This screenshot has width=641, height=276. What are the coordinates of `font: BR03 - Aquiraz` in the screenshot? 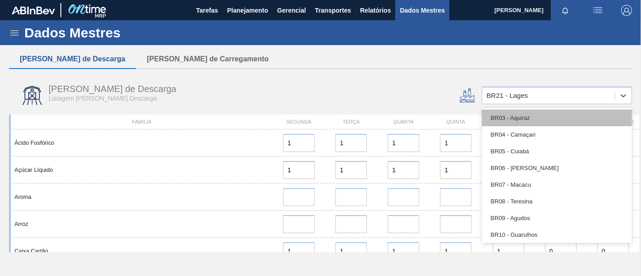 It's located at (510, 118).